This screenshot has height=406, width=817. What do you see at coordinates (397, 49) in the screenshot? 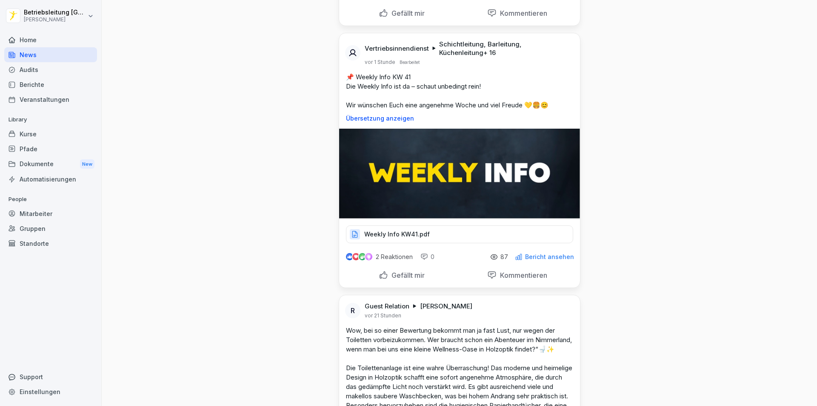
I see `p: Vertriebsinnendienst` at bounding box center [397, 49].